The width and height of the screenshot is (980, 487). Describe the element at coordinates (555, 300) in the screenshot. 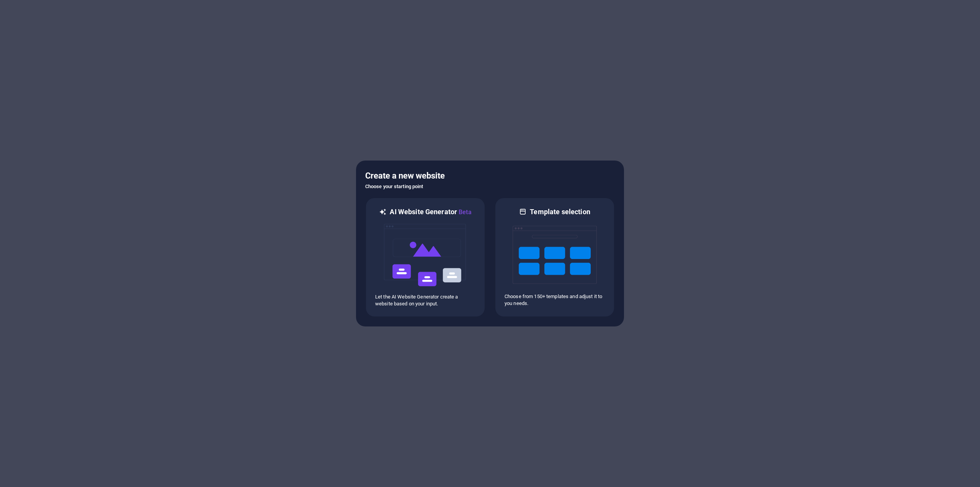

I see `p: Choose from 150+ templates and adjust it to you needs.` at that location.